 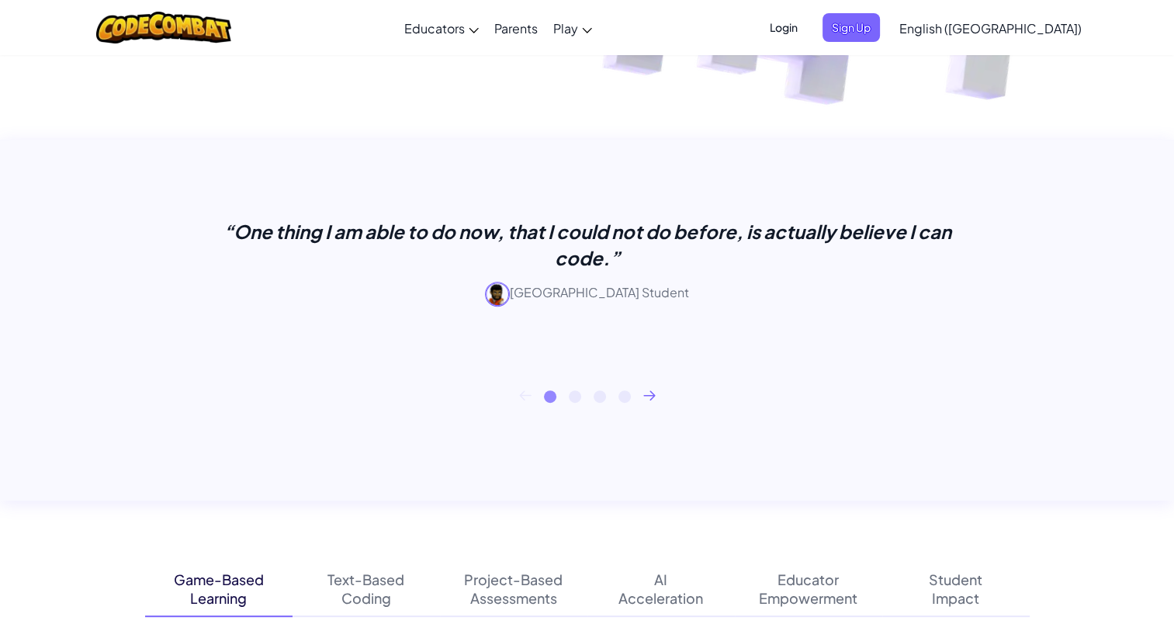 I want to click on div: Project-Based, so click(x=513, y=580).